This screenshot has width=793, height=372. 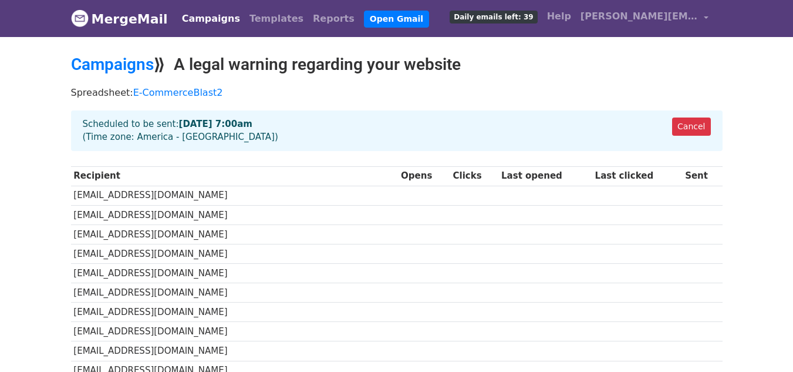 I want to click on a: Reports, so click(x=333, y=19).